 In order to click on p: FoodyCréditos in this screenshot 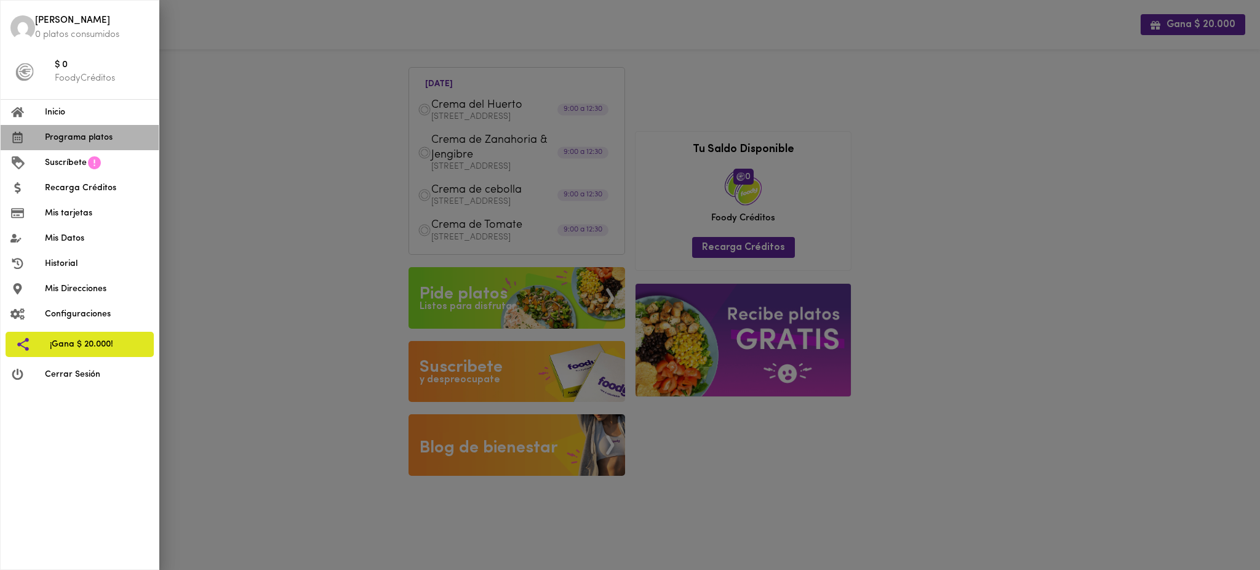, I will do `click(101, 78)`.